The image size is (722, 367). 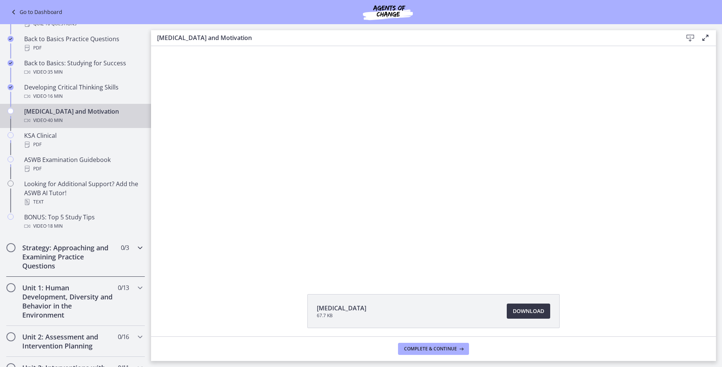 I want to click on h2: Strategy: Approaching and Examining Practice Questions, so click(x=68, y=257).